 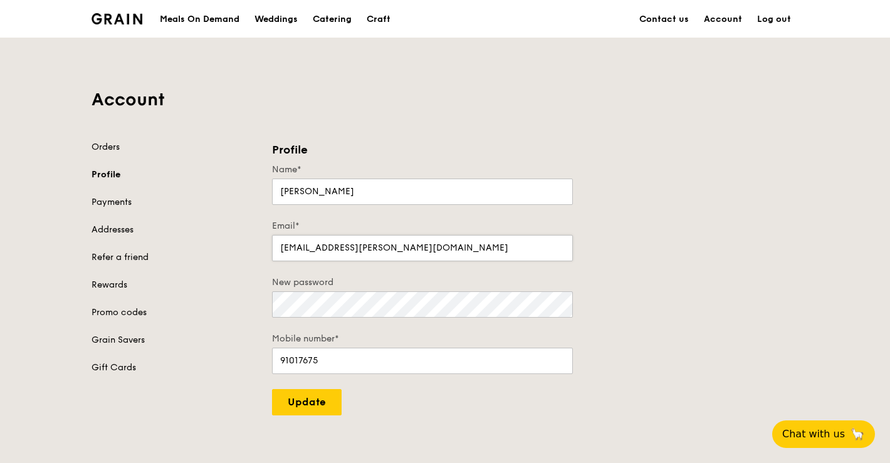 I want to click on label: Name*, so click(x=423, y=170).